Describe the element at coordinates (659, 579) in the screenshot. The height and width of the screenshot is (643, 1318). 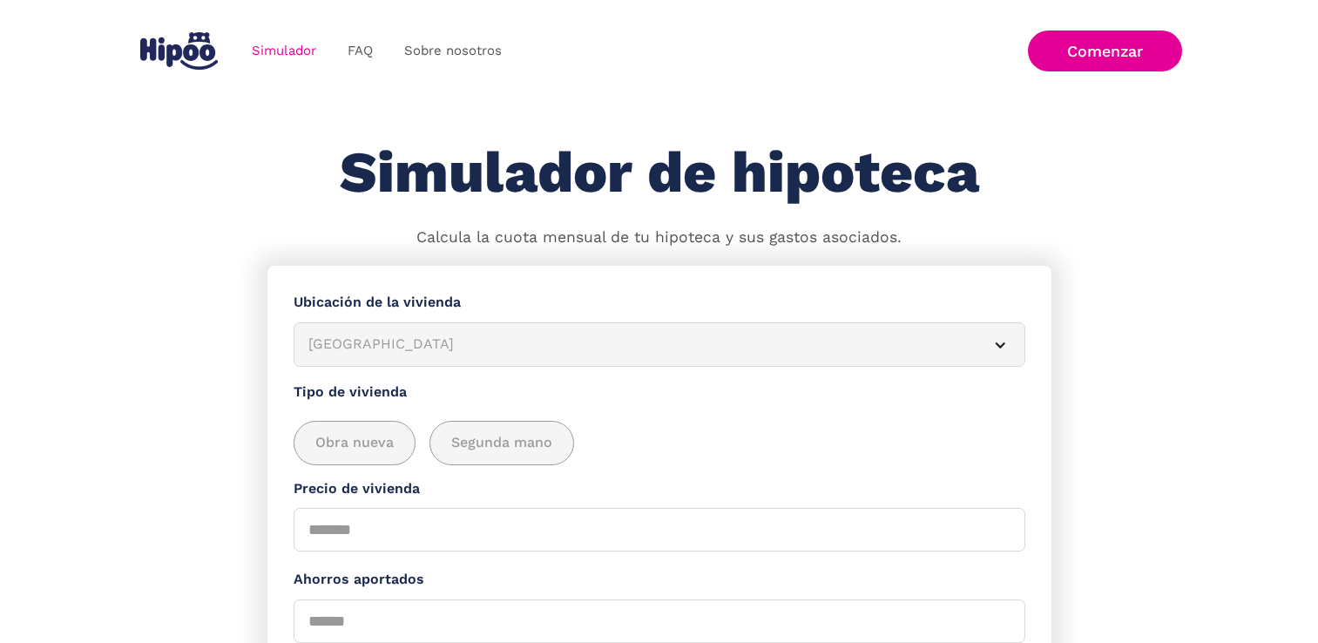
I see `label: Ahorros aportados` at that location.